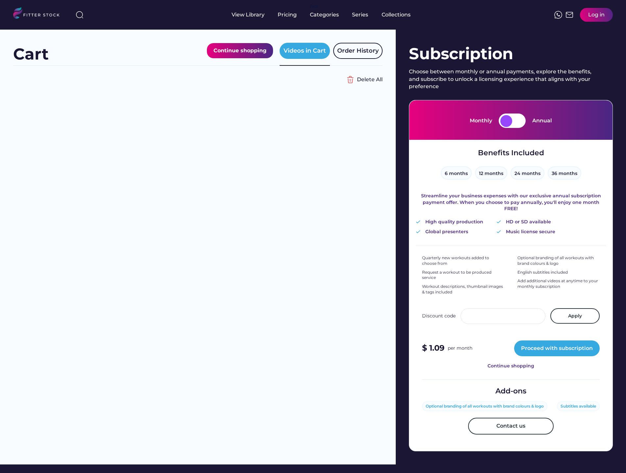  Describe the element at coordinates (460, 349) in the screenshot. I see `div: per month` at that location.